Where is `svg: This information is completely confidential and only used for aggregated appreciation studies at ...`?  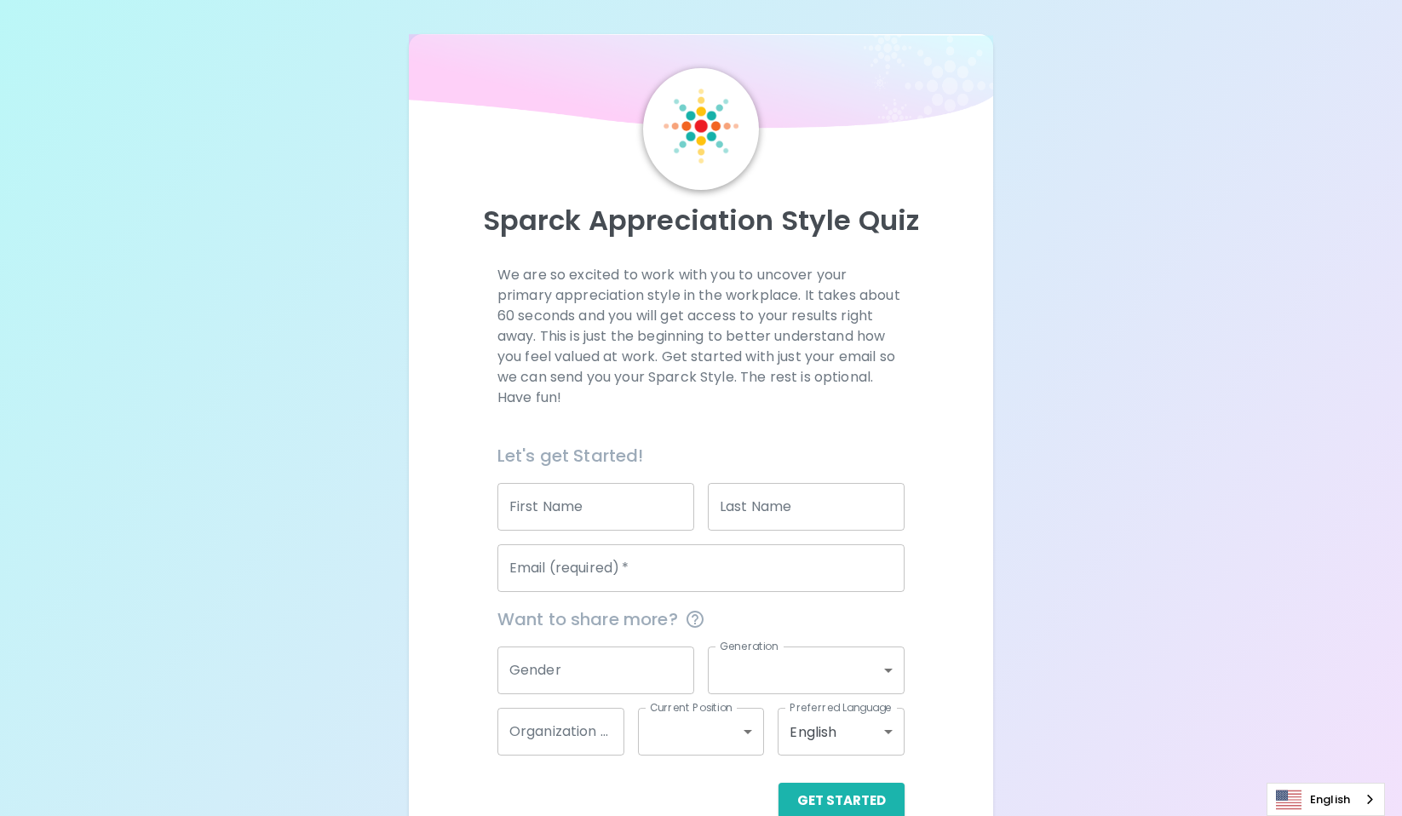 svg: This information is completely confidential and only used for aggregated appreciation studies at ... is located at coordinates (695, 619).